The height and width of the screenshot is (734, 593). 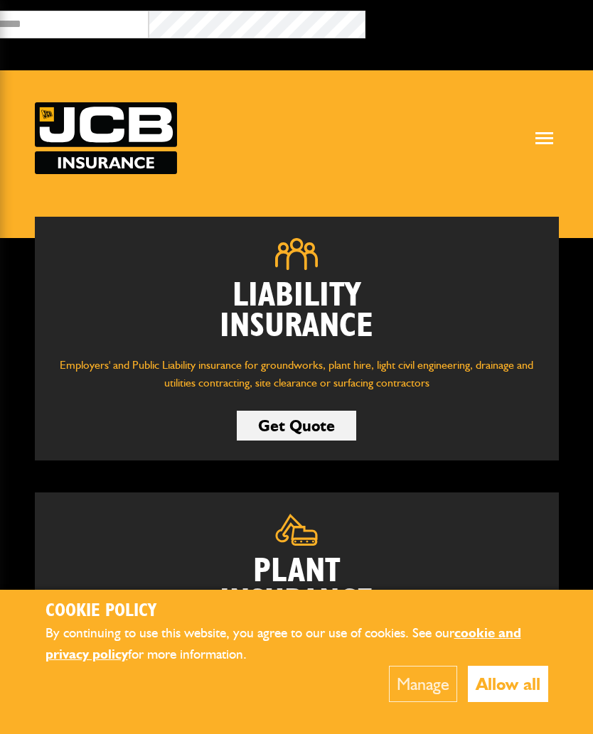 I want to click on h2: Cookie Policy, so click(x=296, y=611).